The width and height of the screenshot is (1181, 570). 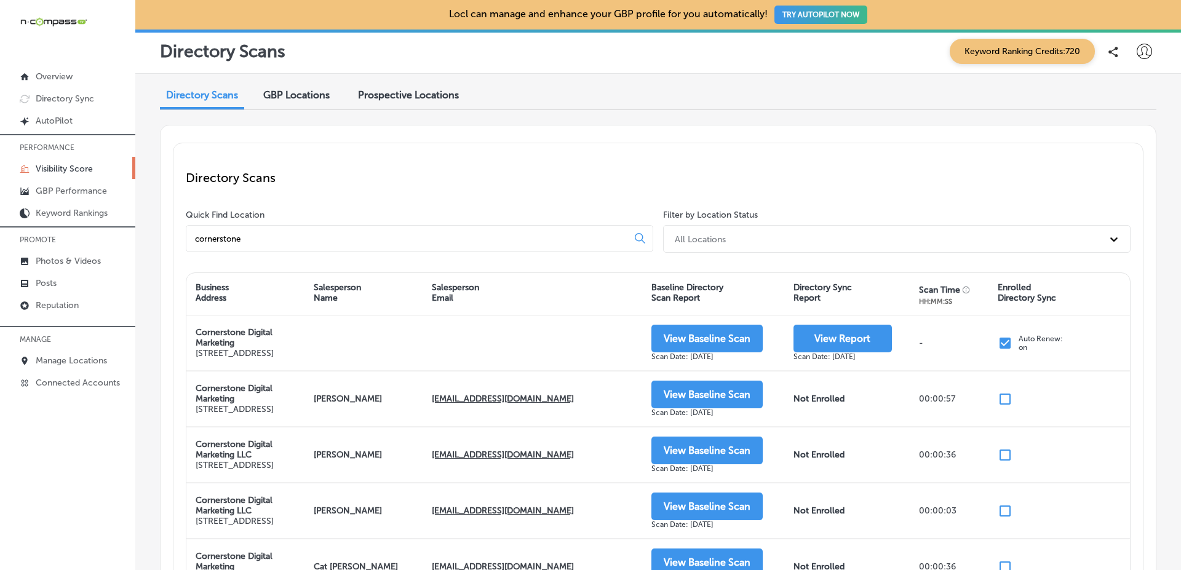 What do you see at coordinates (57, 305) in the screenshot?
I see `p: Reputation` at bounding box center [57, 305].